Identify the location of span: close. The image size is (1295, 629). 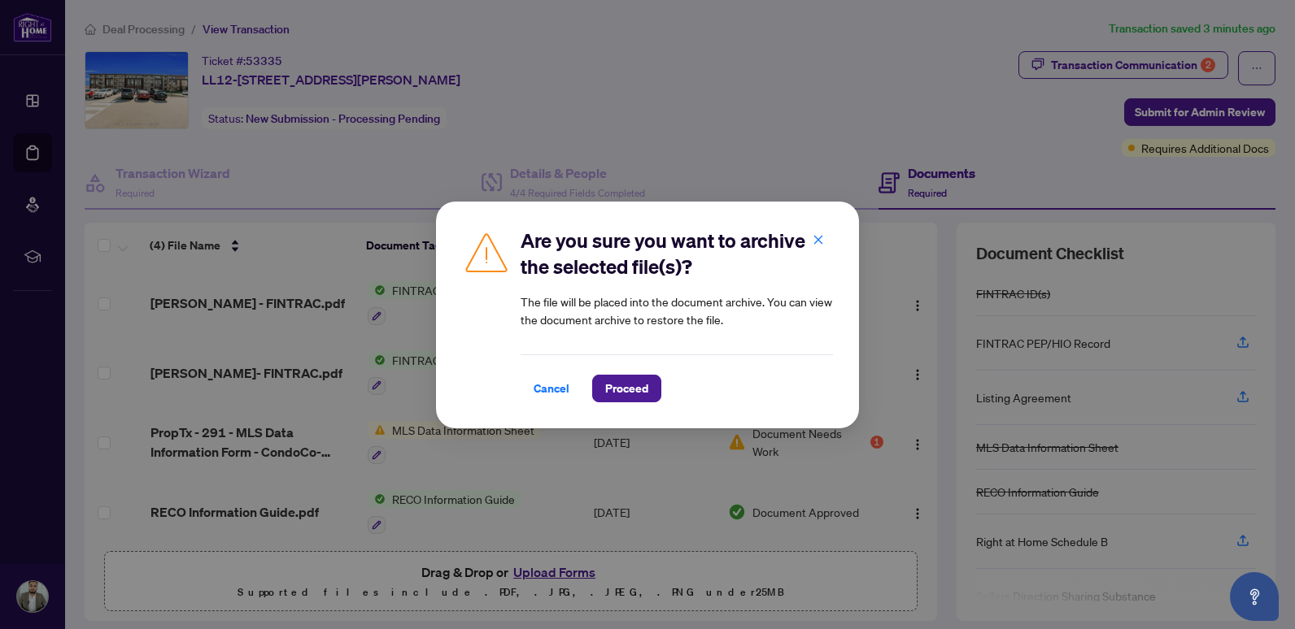
(818, 239).